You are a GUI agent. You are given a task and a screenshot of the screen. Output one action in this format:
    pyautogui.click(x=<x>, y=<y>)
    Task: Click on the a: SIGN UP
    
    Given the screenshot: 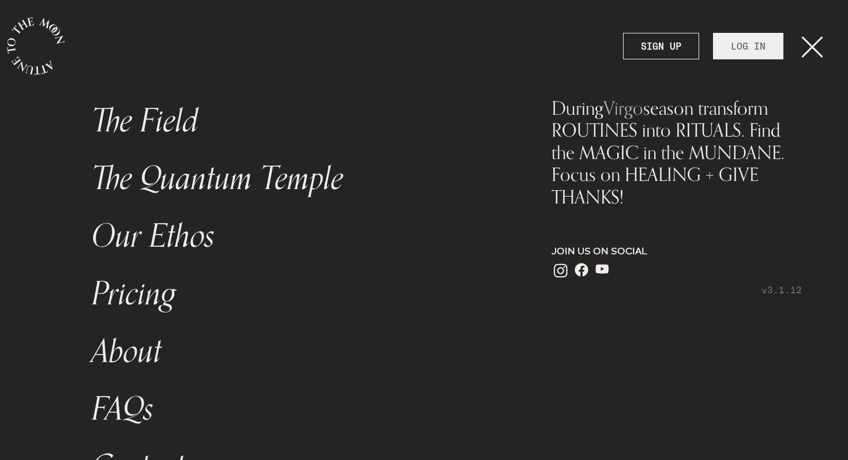 What is the action you would take?
    pyautogui.click(x=661, y=46)
    